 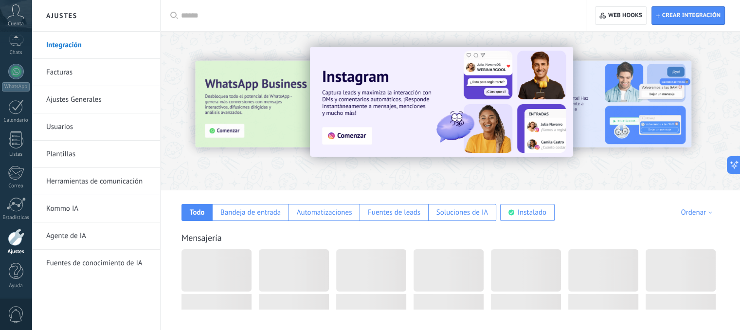 What do you see at coordinates (98, 45) in the screenshot?
I see `a: Integración` at bounding box center [98, 45].